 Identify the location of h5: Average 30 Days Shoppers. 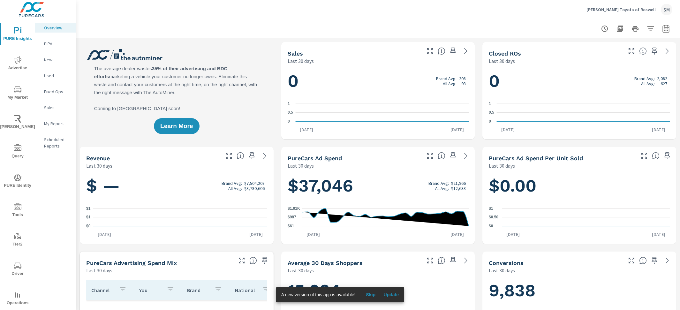
(325, 263).